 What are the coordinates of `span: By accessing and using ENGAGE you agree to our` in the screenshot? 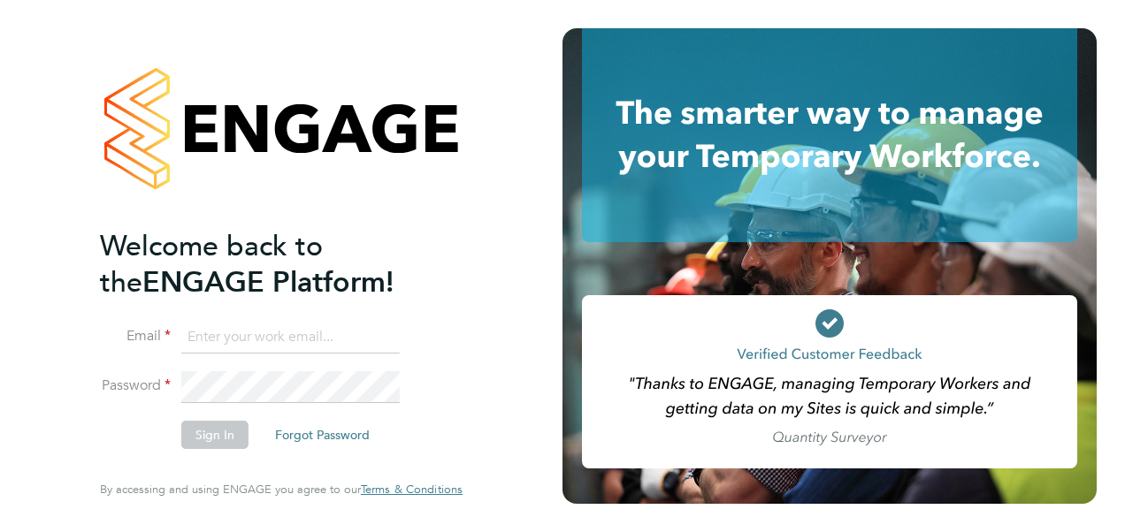 It's located at (281, 489).